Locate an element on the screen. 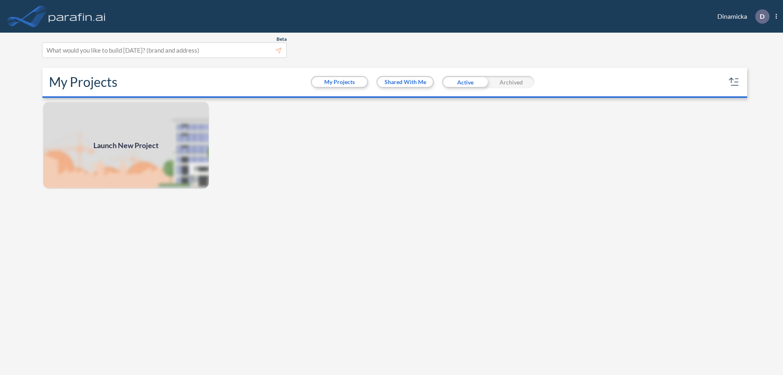 The image size is (783, 375). div: Dinamicka is located at coordinates (741, 16).